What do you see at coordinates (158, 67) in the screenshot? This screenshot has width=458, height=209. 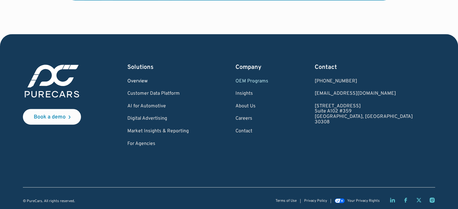 I see `div: Solutions` at bounding box center [158, 67].